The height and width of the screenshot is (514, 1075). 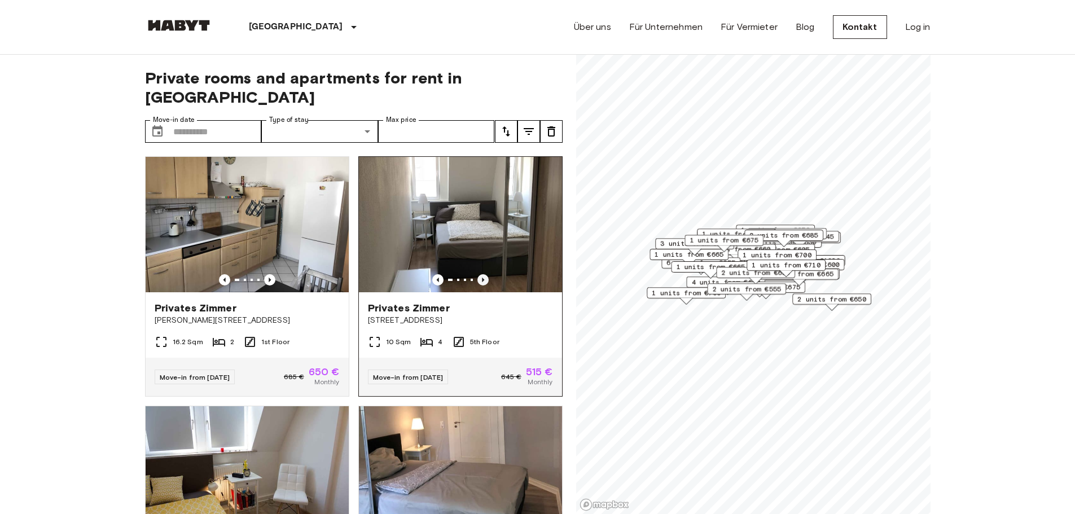 What do you see at coordinates (831, 299) in the screenshot?
I see `span: 2 units from €650` at bounding box center [831, 299].